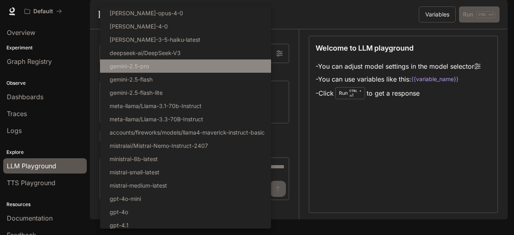  What do you see at coordinates (136, 92) in the screenshot?
I see `p: gemini-2.5-flash-lite` at bounding box center [136, 92].